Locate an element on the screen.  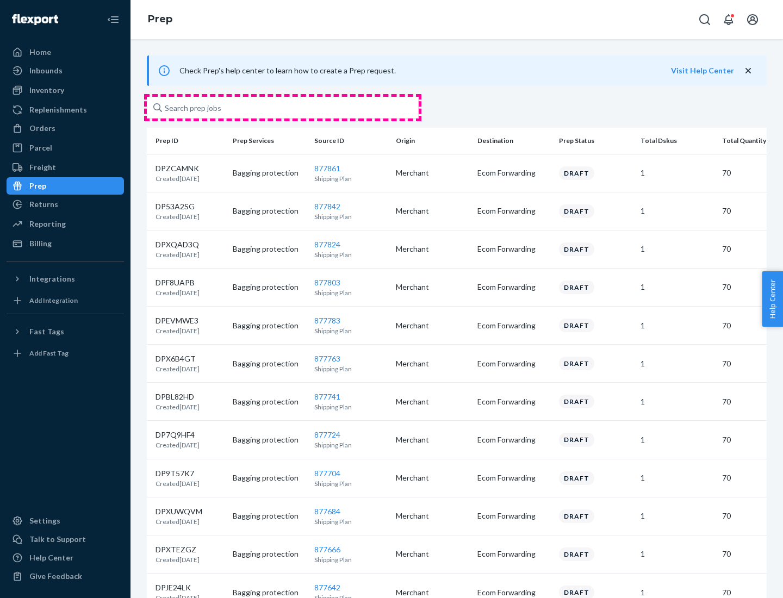
a: Replenishments is located at coordinates (65, 110).